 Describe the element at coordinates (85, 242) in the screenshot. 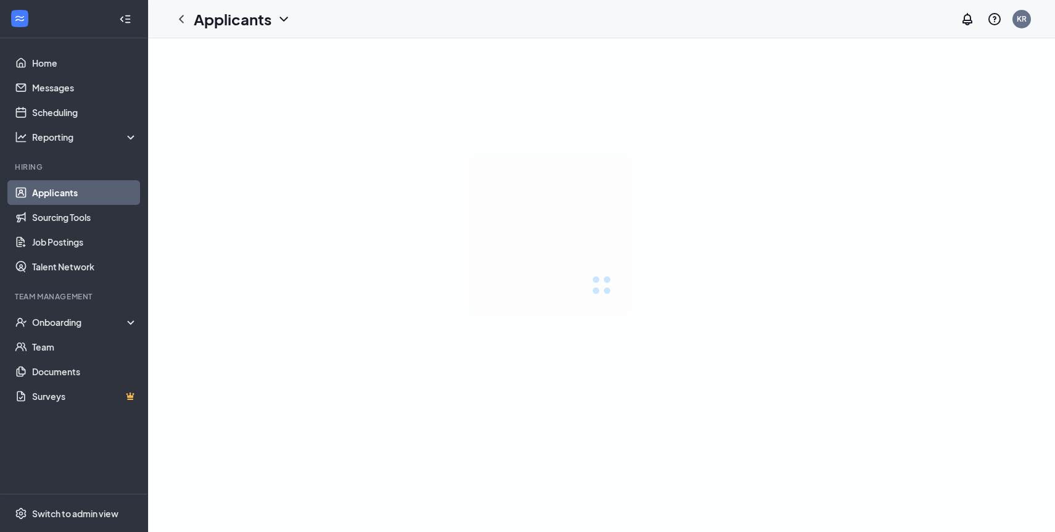

I see `a: Job Postings` at that location.